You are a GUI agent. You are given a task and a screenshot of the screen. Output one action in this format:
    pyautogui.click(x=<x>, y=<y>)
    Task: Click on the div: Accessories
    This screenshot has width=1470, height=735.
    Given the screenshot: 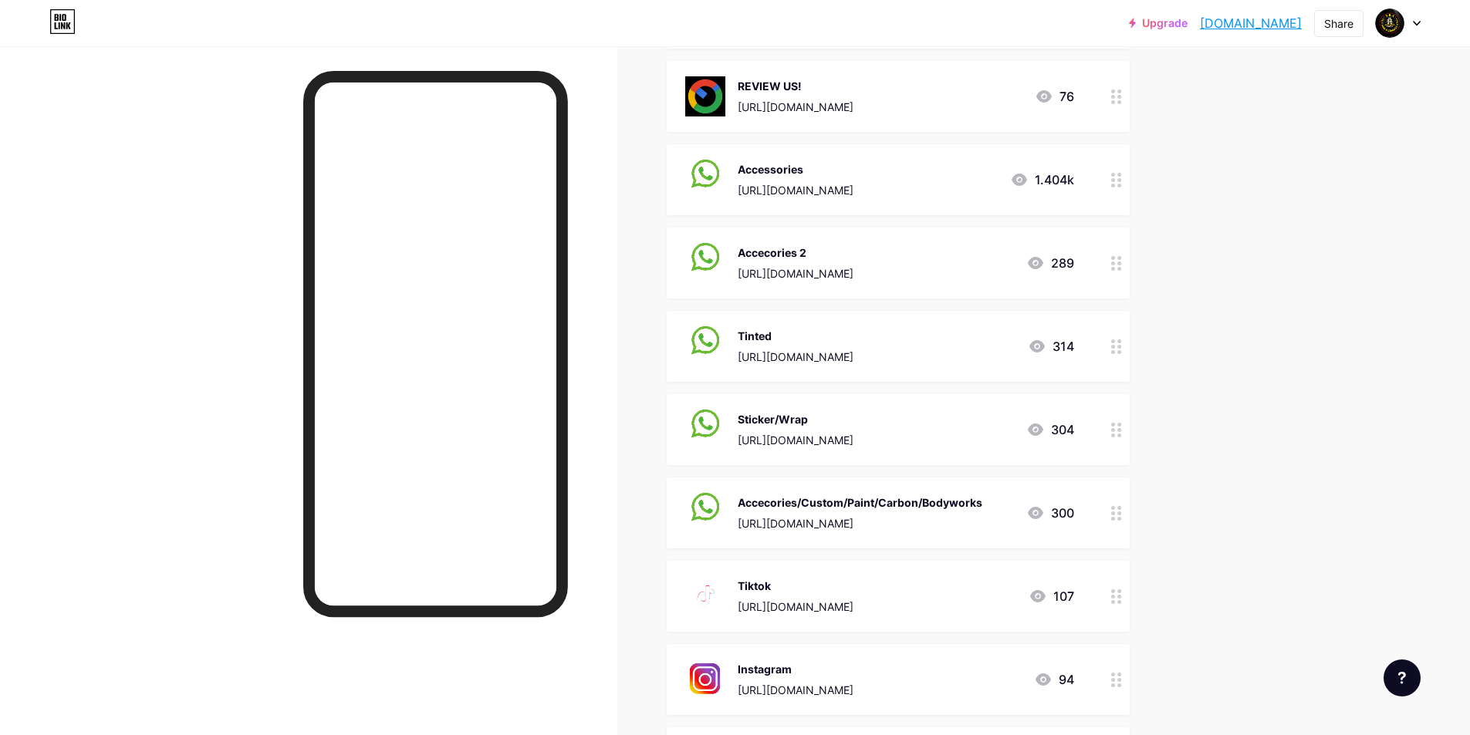 What is the action you would take?
    pyautogui.click(x=795, y=169)
    